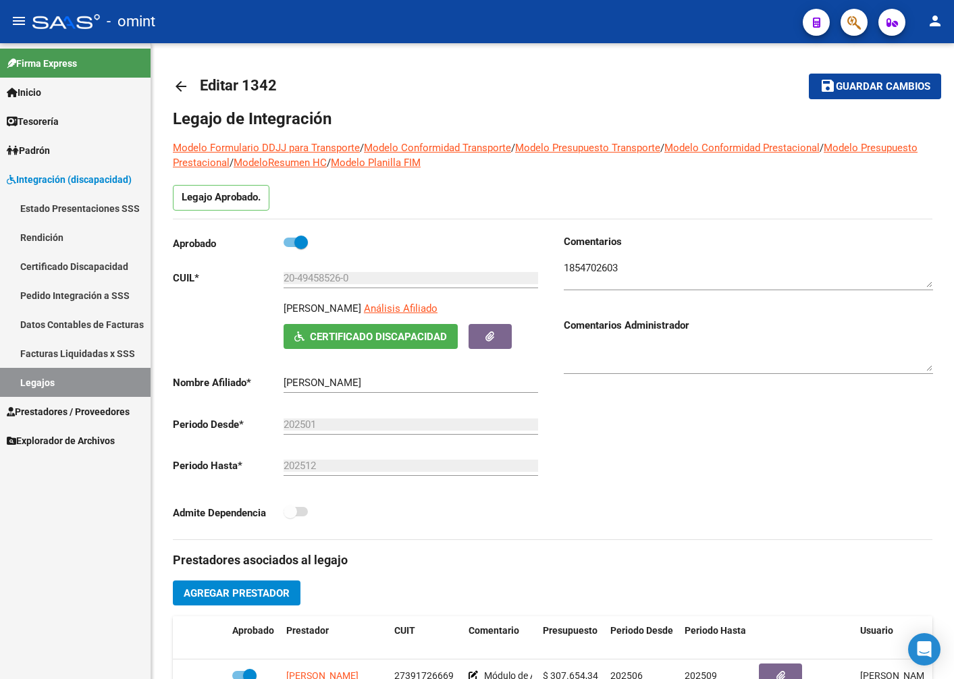  I want to click on p: Periodo Desde, so click(228, 425).